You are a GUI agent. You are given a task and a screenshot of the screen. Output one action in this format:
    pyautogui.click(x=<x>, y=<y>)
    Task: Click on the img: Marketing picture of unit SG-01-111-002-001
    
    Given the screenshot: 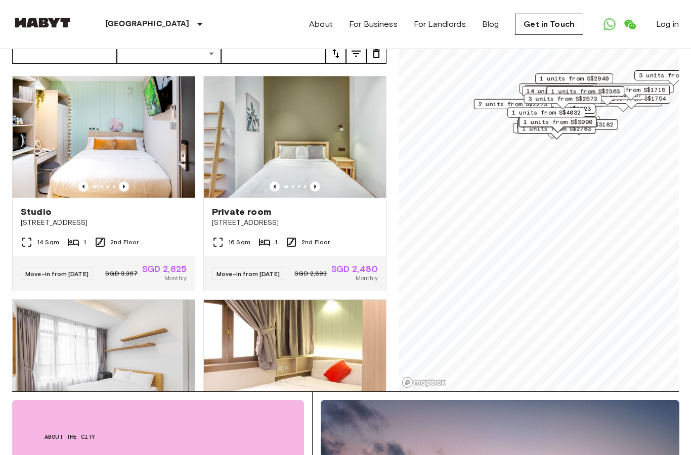 What is the action you would take?
    pyautogui.click(x=104, y=137)
    